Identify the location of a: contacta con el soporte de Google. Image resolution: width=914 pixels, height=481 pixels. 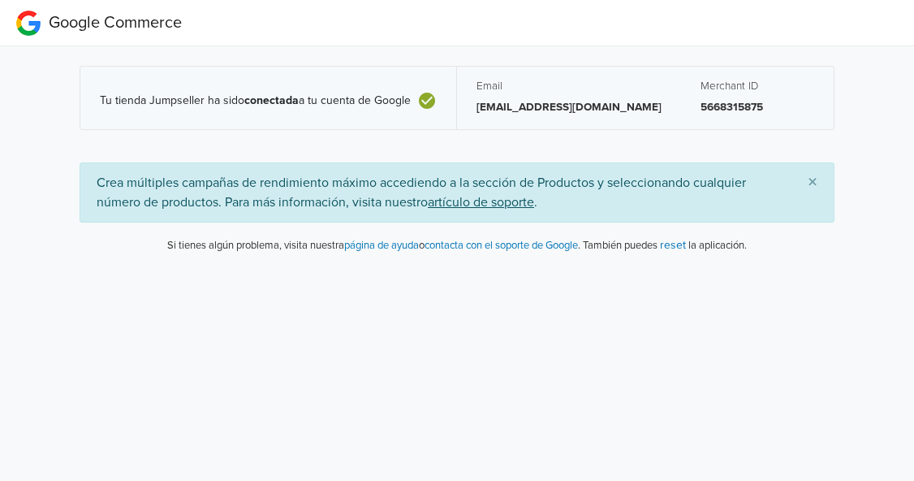
(501, 245).